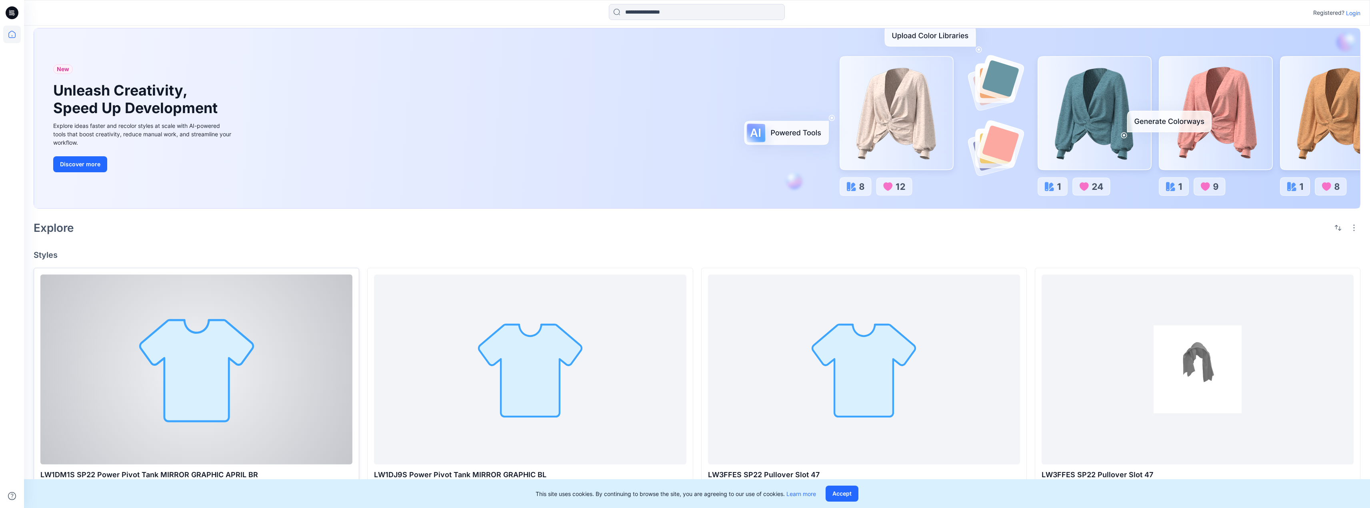  Describe the element at coordinates (143, 134) in the screenshot. I see `div: Explore ideas faster and recolor styles at scale with AI-powered tools that boost creativity, red...` at that location.